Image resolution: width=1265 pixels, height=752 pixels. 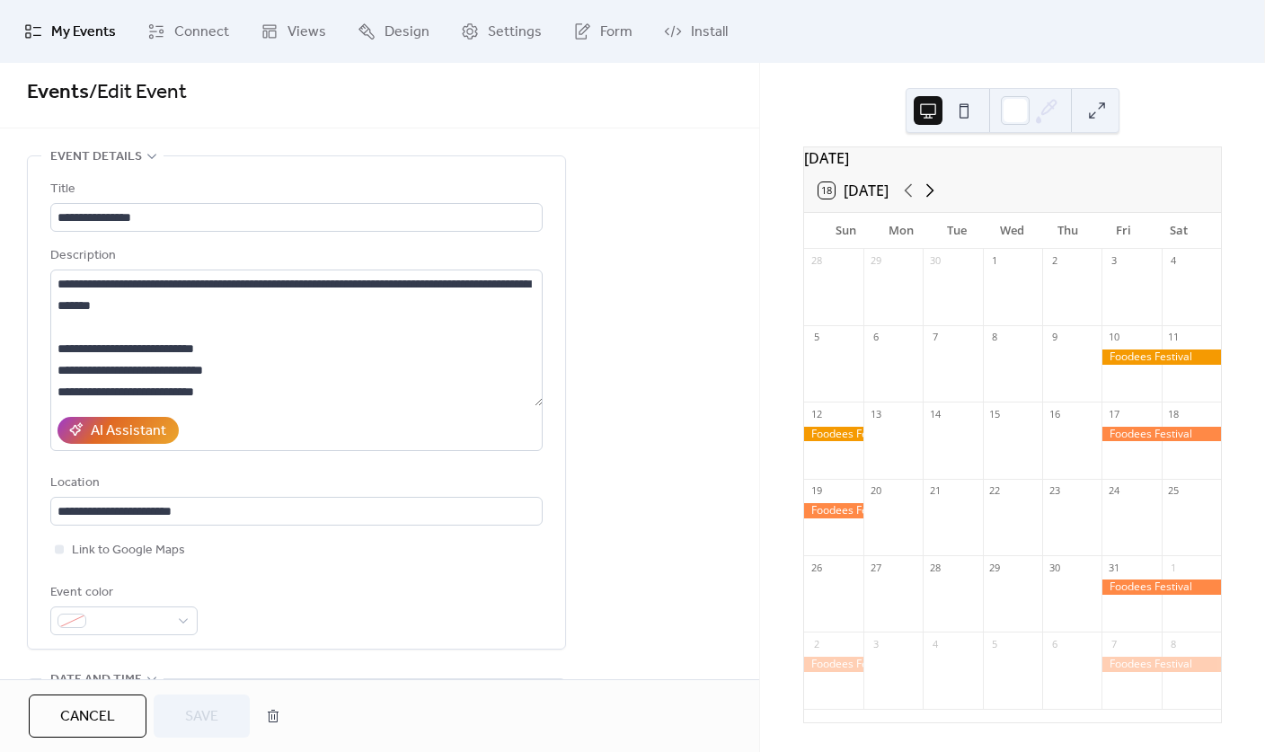 What do you see at coordinates (87, 716) in the screenshot?
I see `a: Cancel` at bounding box center [87, 716].